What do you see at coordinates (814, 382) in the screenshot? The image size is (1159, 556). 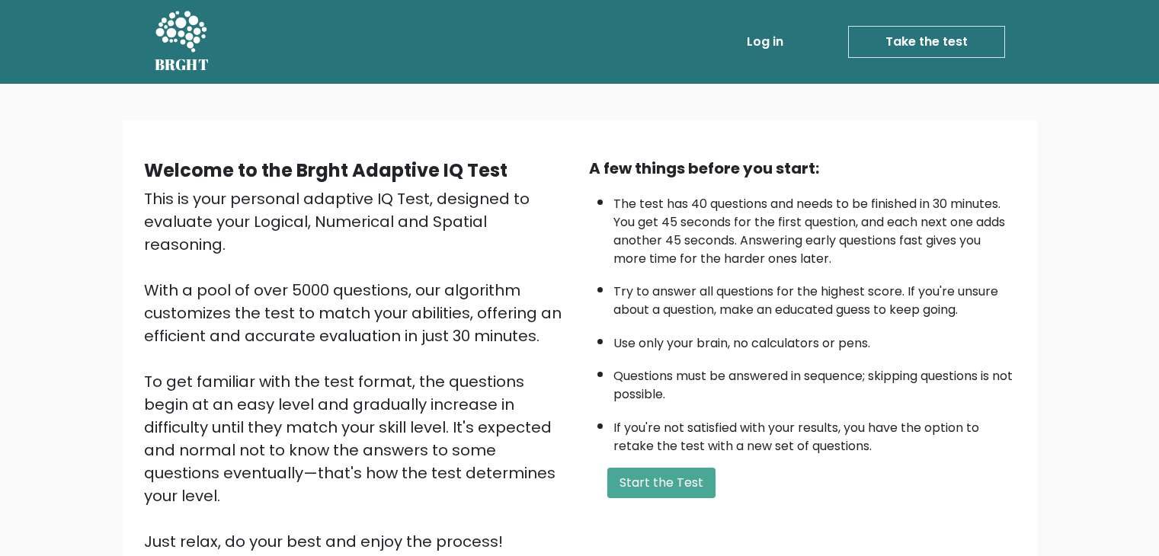 I see `li: Questions must be answered in sequence; skipping questions is not possible.` at bounding box center [814, 382].